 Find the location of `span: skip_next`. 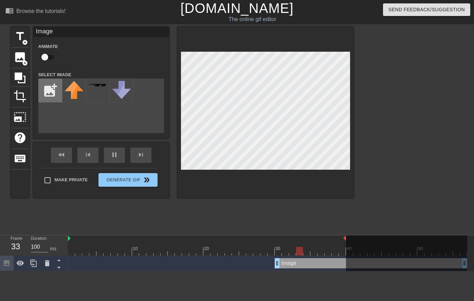

span: skip_next is located at coordinates (141, 155).